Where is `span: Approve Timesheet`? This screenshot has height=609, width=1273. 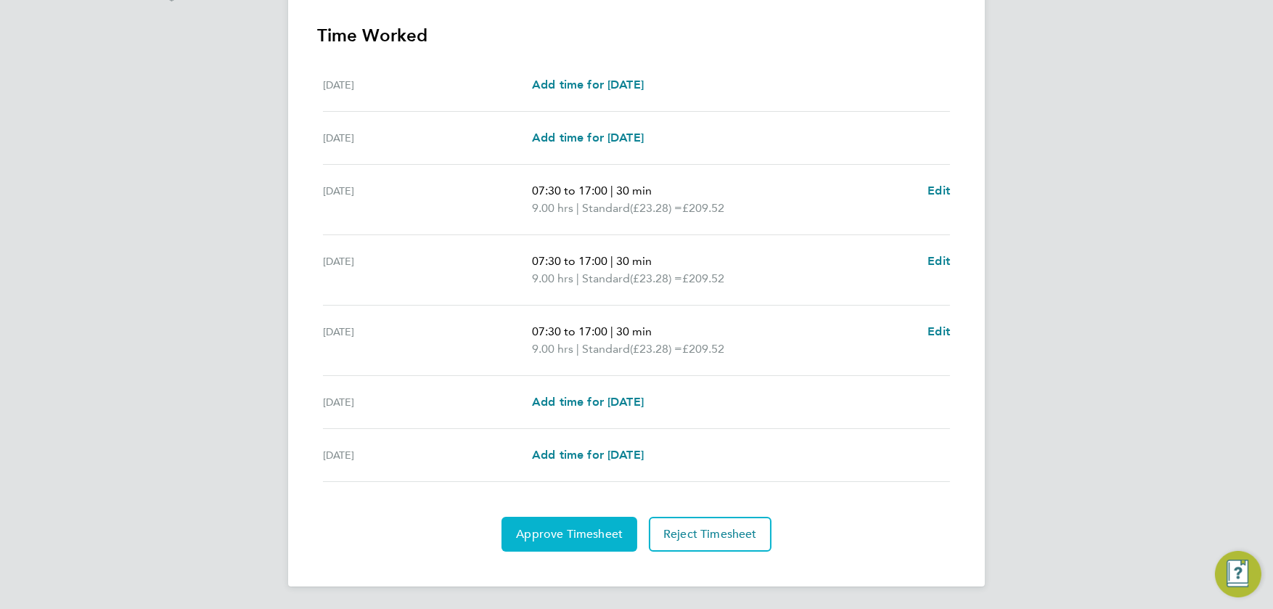
span: Approve Timesheet is located at coordinates (569, 534).